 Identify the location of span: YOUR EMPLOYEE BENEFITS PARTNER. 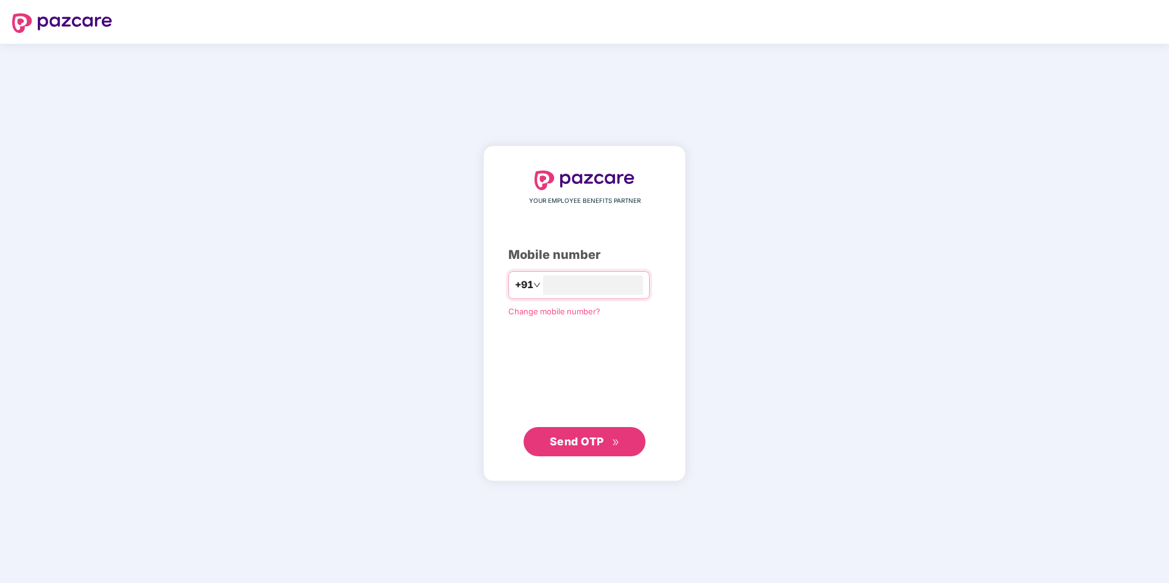
(585, 201).